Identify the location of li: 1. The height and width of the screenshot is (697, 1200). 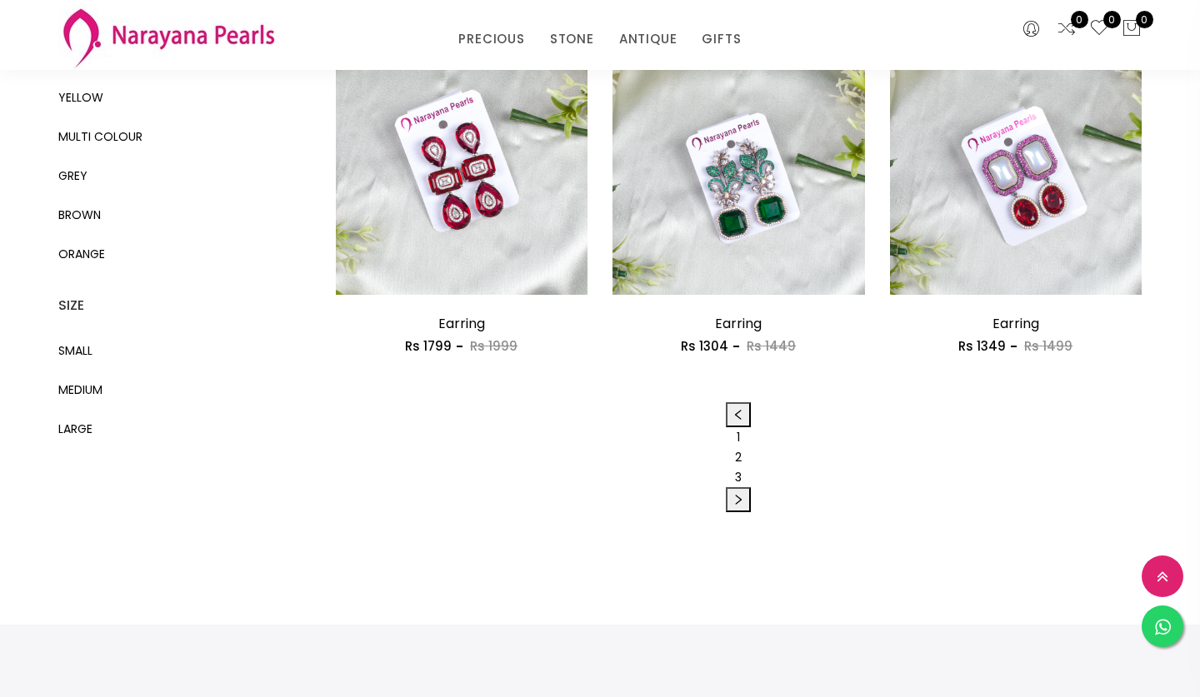
(739, 437).